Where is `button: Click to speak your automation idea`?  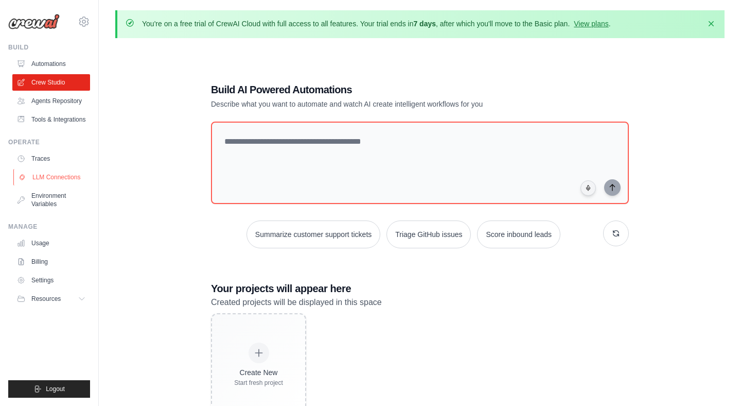 button: Click to speak your automation idea is located at coordinates (588, 188).